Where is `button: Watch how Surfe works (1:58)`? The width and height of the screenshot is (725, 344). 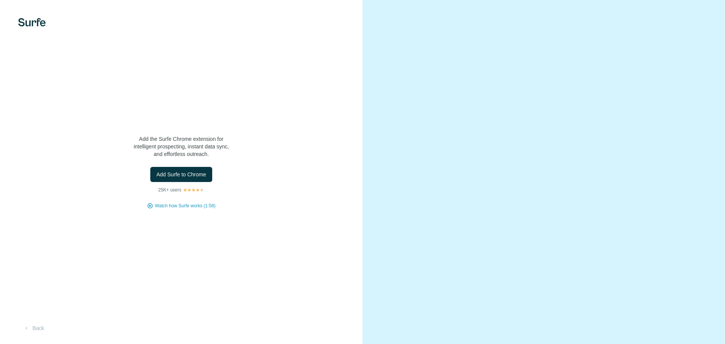
button: Watch how Surfe works (1:58) is located at coordinates (185, 206).